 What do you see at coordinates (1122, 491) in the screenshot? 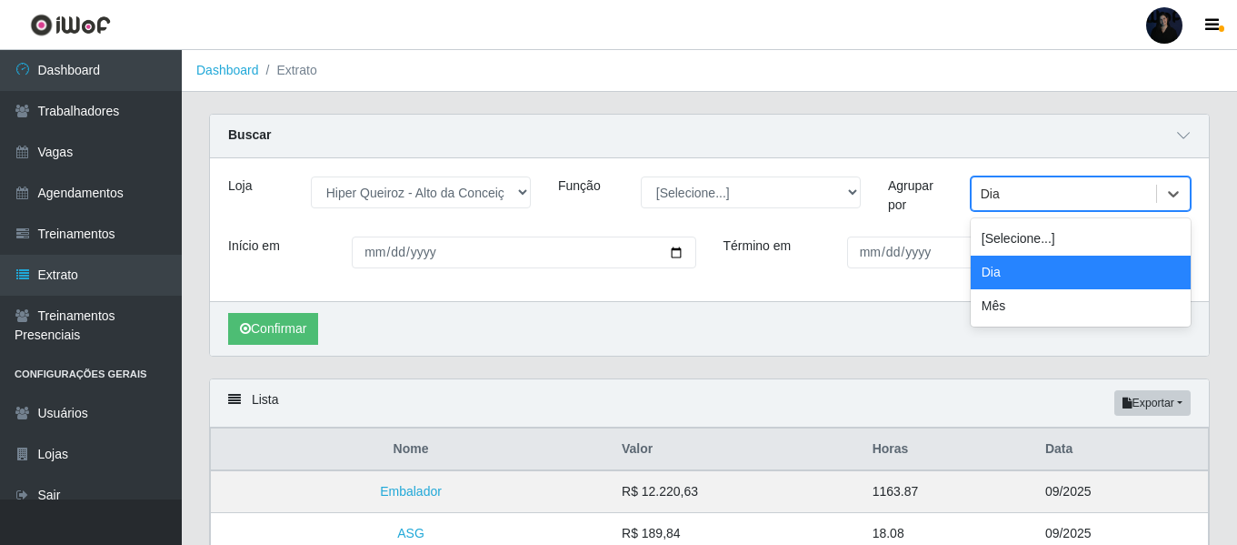
I see `td: 09/2025` at bounding box center [1122, 491].